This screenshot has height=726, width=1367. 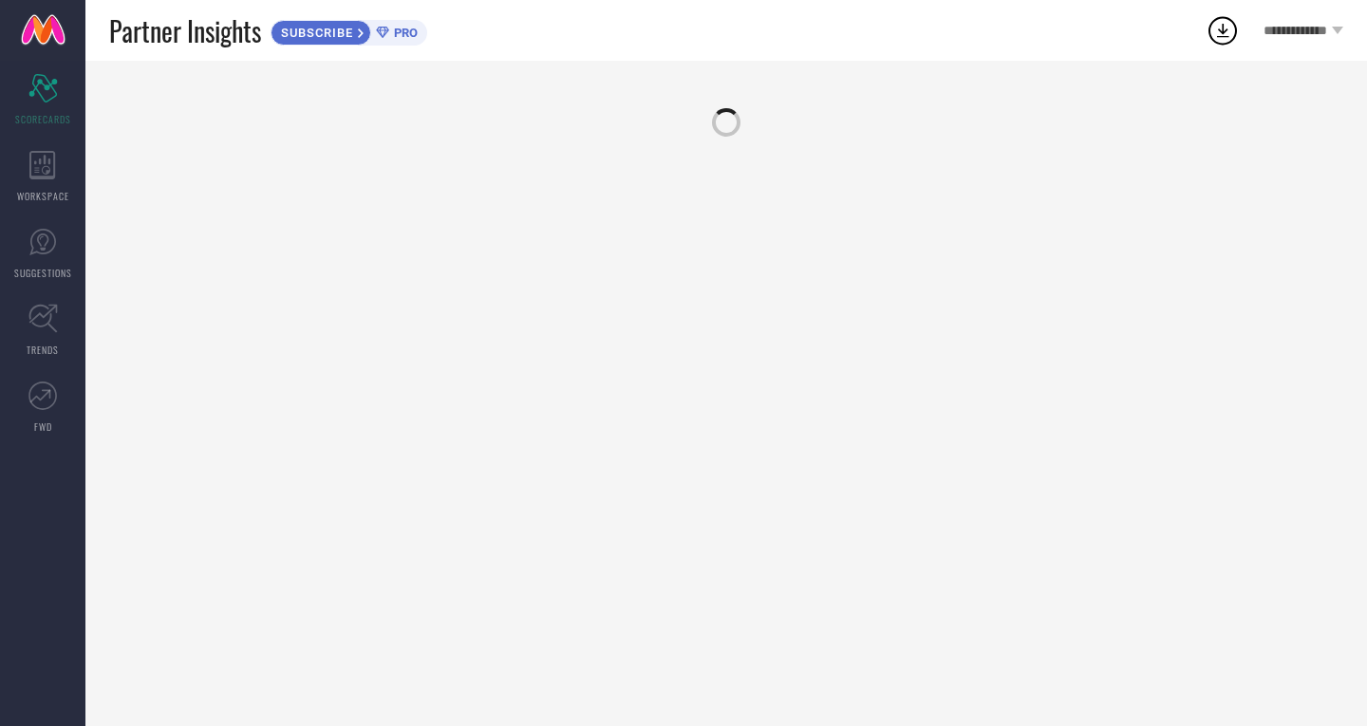 What do you see at coordinates (314, 32) in the screenshot?
I see `span: SUBSCRIBE` at bounding box center [314, 32].